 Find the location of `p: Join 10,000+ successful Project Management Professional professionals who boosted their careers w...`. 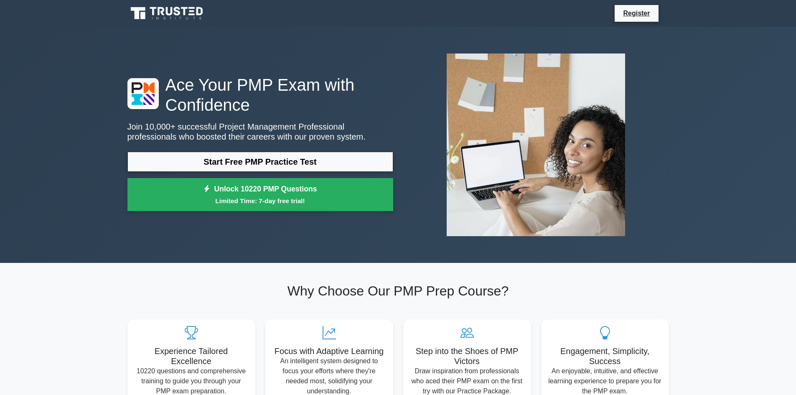

p: Join 10,000+ successful Project Management Professional professionals who boosted their careers w... is located at coordinates (260, 132).